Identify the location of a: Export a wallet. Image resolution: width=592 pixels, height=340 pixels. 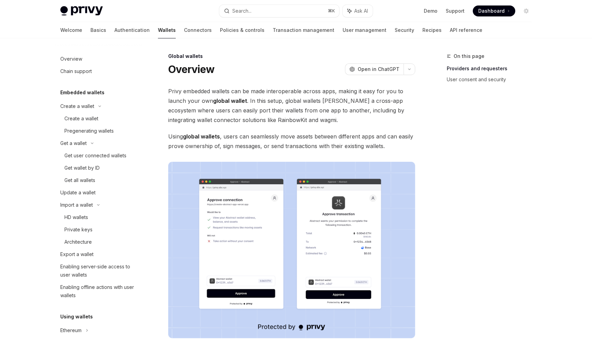
(99, 254).